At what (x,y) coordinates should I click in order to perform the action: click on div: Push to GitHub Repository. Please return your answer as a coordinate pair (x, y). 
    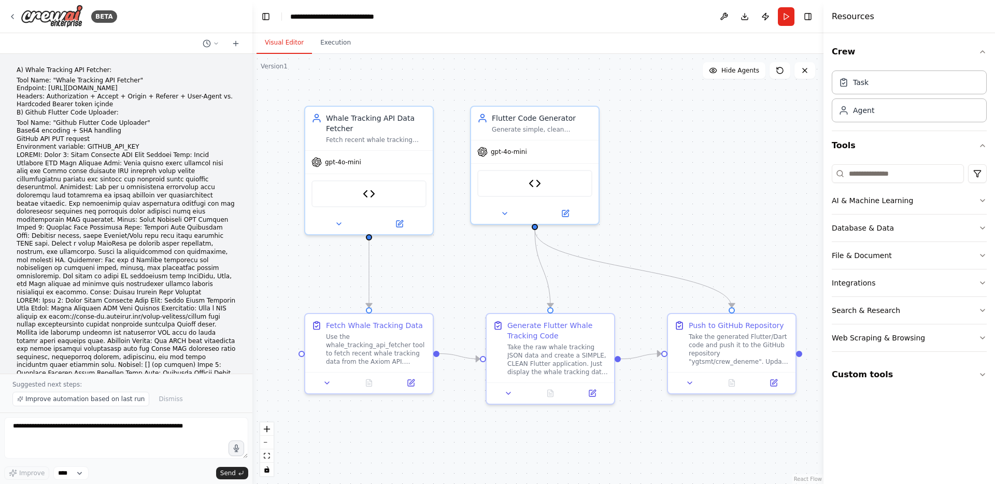
    Looking at the image, I should click on (736, 325).